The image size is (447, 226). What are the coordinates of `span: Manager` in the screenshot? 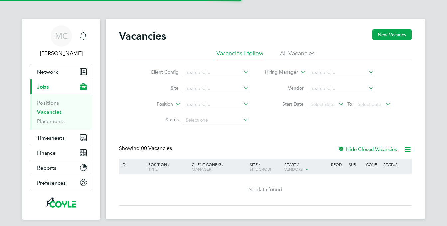 It's located at (201, 169).